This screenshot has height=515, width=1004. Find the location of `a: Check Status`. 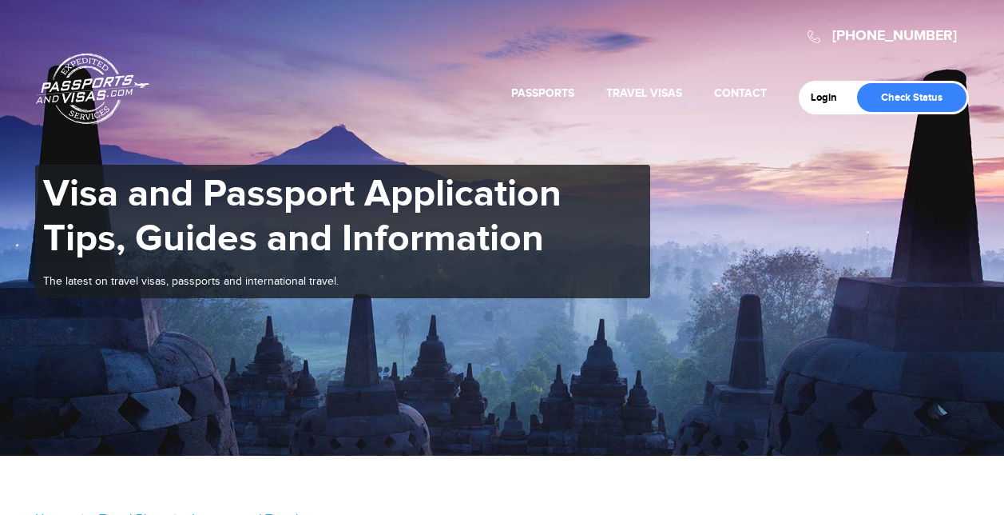

a: Check Status is located at coordinates (912, 97).